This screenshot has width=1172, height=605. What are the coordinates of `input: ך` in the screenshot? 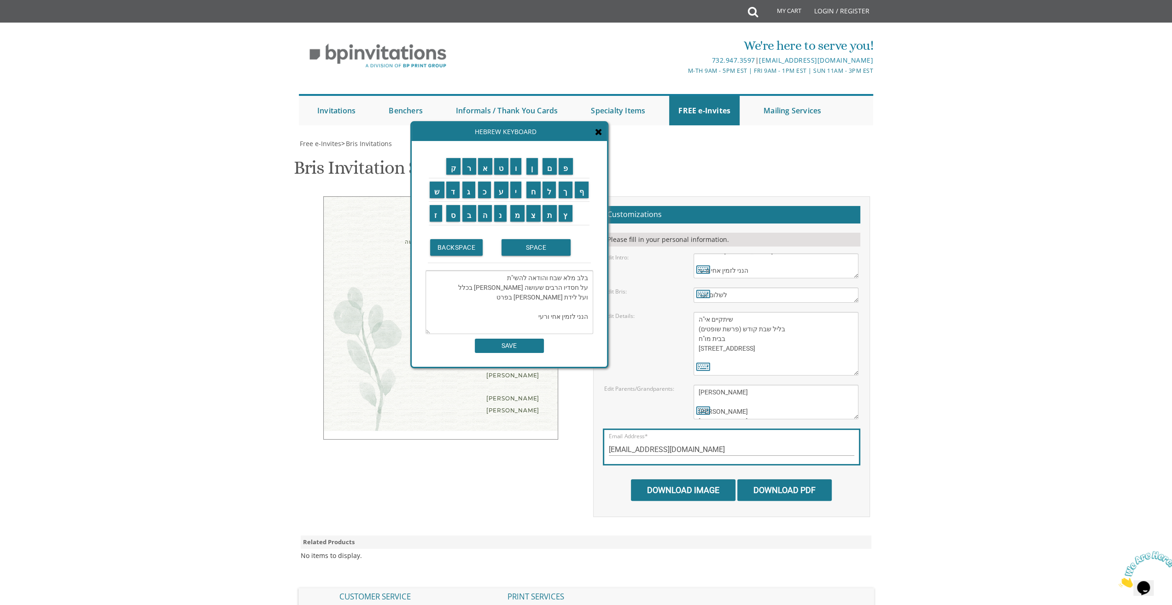 It's located at (566, 190).